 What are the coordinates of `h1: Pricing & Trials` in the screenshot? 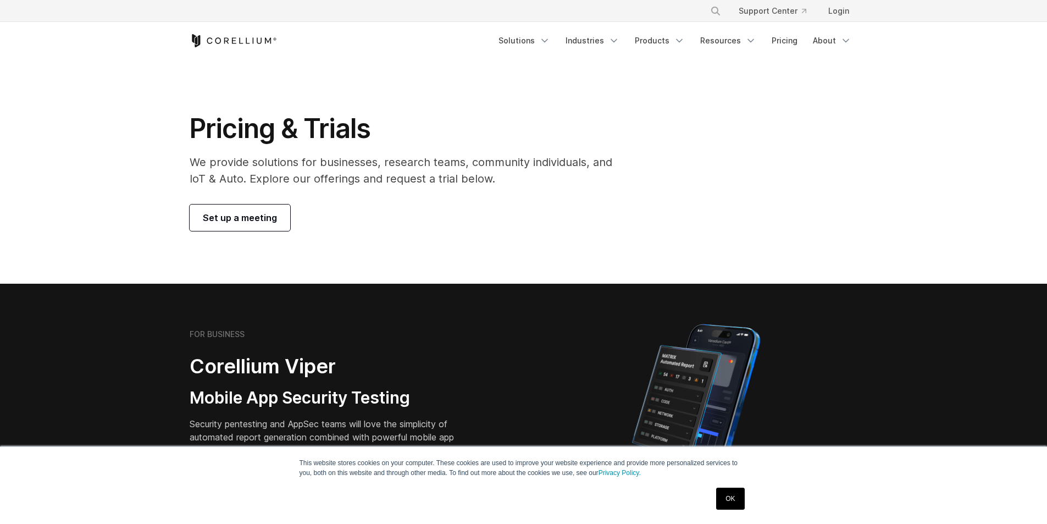 It's located at (408, 129).